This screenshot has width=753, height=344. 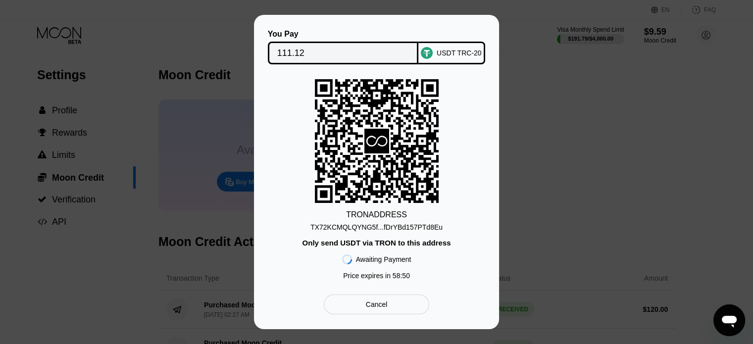 What do you see at coordinates (377, 243) in the screenshot?
I see `div: Only send USDT via TRON to this address` at bounding box center [377, 243].